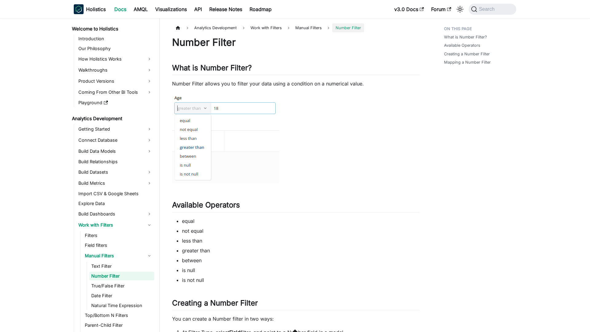 The image size is (590, 332). I want to click on nav: Breadcrumbs, so click(296, 28).